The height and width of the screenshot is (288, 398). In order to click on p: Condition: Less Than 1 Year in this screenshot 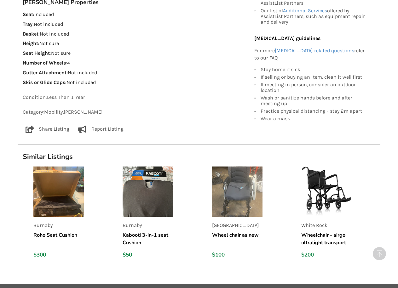, I will do `click(131, 97)`.